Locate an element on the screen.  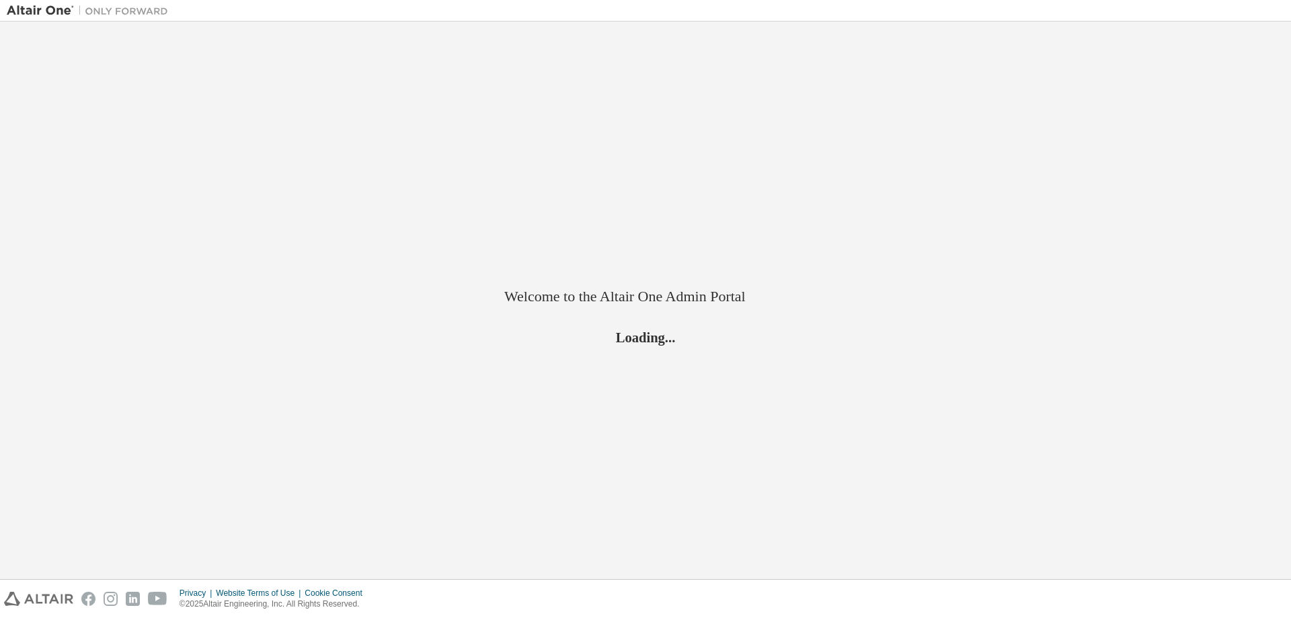
div: Website Terms of Use is located at coordinates (260, 593).